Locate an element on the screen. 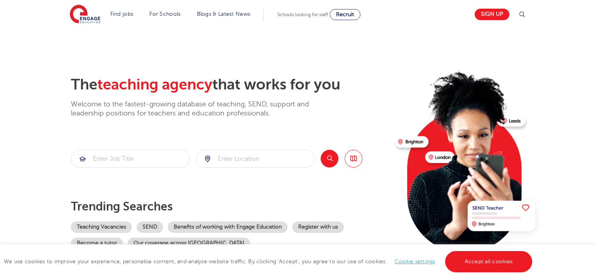 The image size is (596, 279). img: Engage Education is located at coordinates (85, 15).